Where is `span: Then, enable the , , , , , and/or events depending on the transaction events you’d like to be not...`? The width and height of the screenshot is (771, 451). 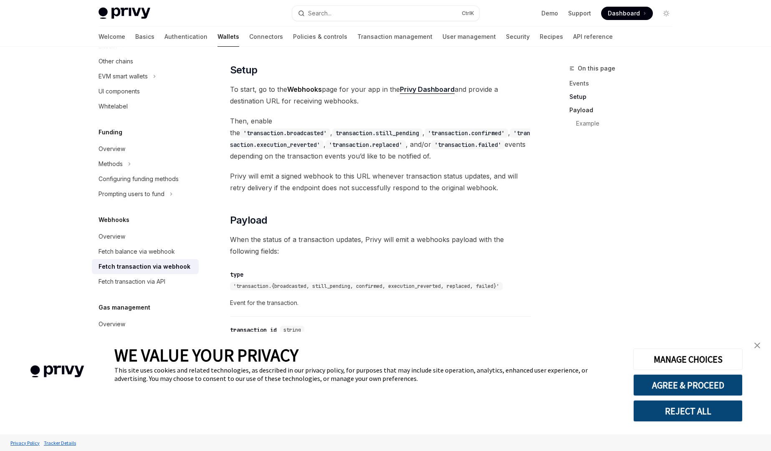 span: Then, enable the , , , , , and/or events depending on the transaction events you’d like to be not... is located at coordinates (380, 139).